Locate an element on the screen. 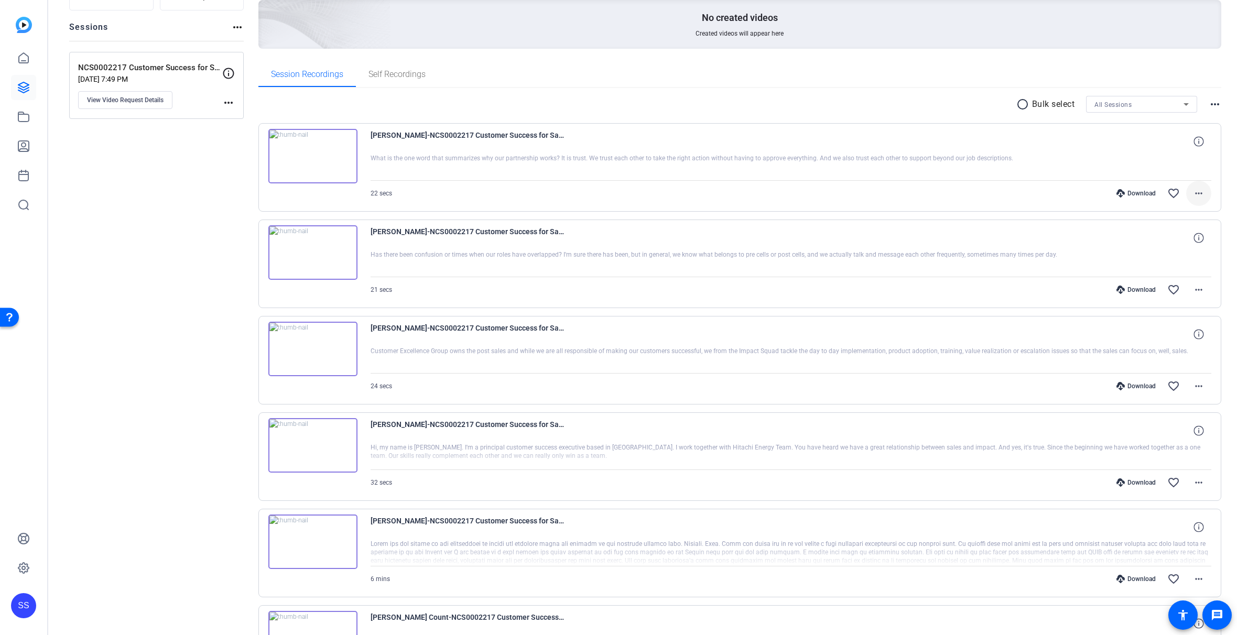  mat-icon: message is located at coordinates (1217, 615).